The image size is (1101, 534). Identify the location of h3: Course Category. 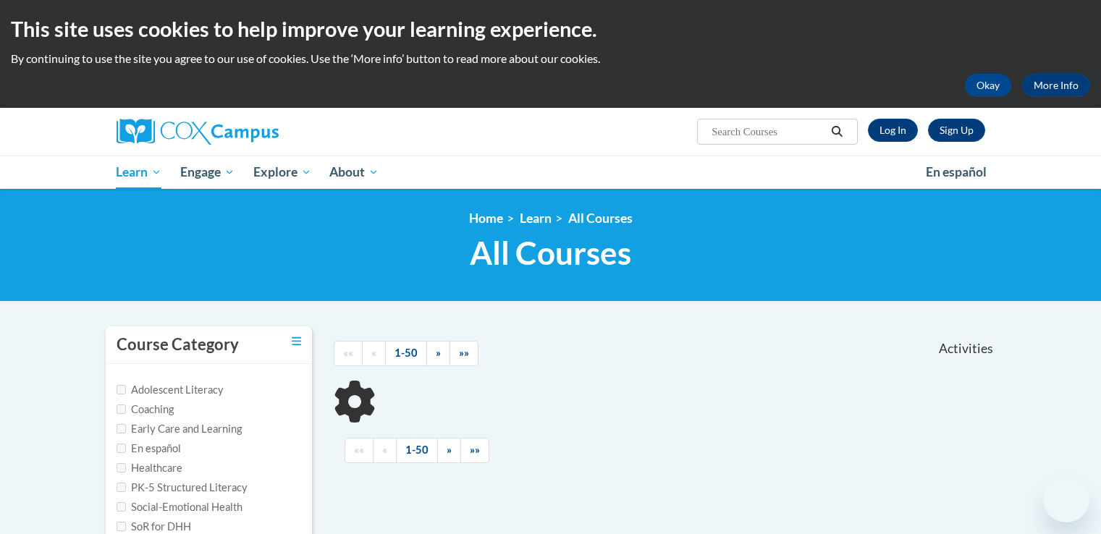
(177, 344).